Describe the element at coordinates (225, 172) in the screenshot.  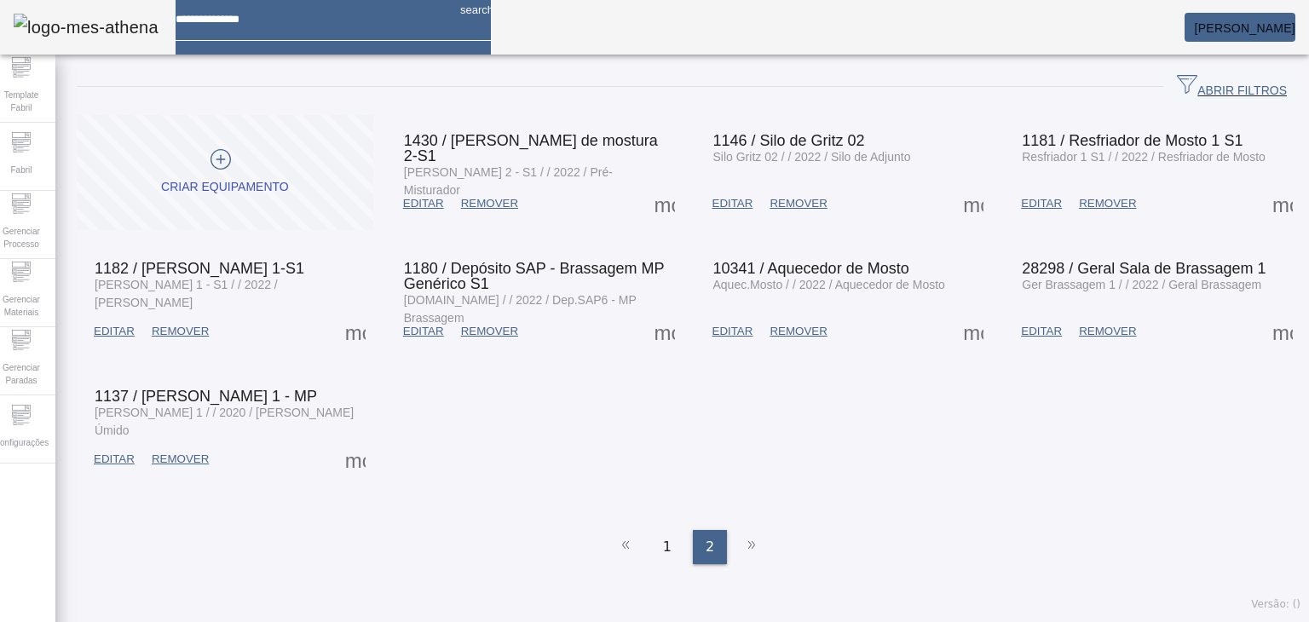
I see `button: CRIAR EQUIPAMENTO` at that location.